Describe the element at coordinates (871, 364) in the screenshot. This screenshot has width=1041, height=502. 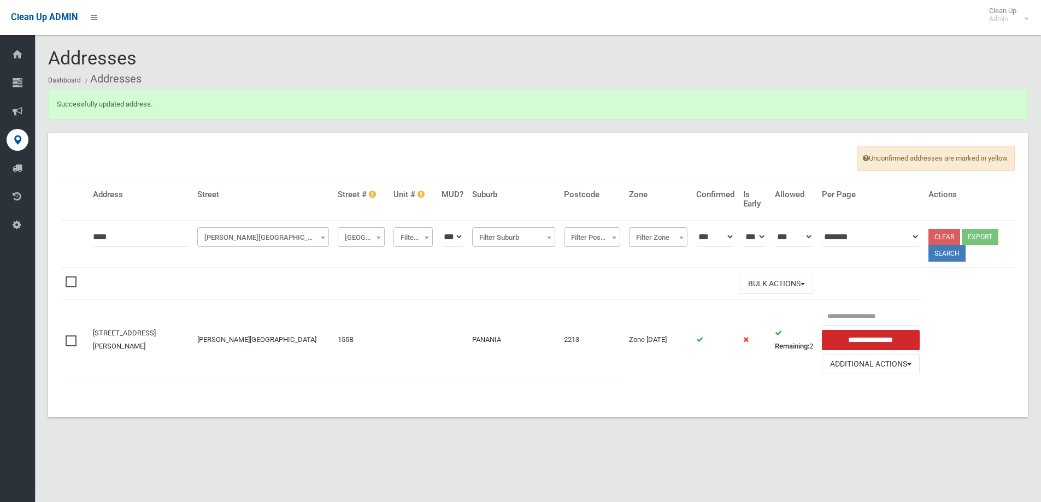
I see `button: Additional Actions` at that location.